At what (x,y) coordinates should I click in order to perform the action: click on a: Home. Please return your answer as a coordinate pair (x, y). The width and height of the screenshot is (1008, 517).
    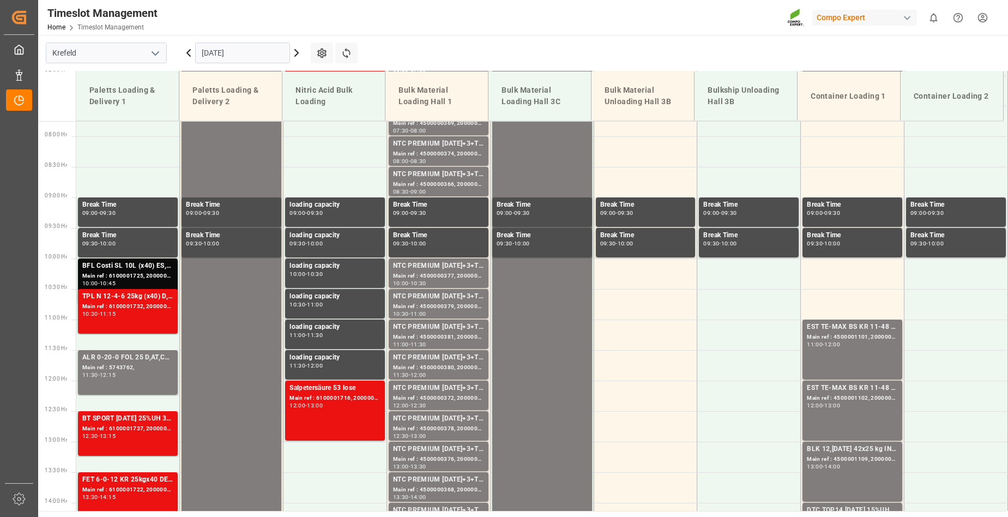
    Looking at the image, I should click on (56, 27).